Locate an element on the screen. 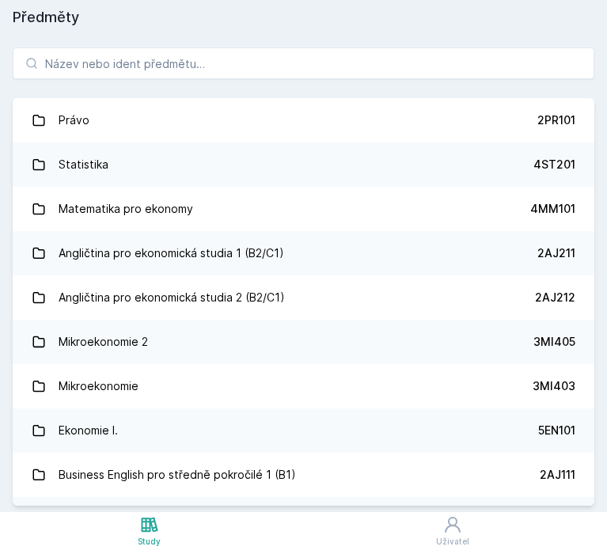 Image resolution: width=607 pixels, height=550 pixels. div: Mikroekonomie I is located at coordinates (101, 519).